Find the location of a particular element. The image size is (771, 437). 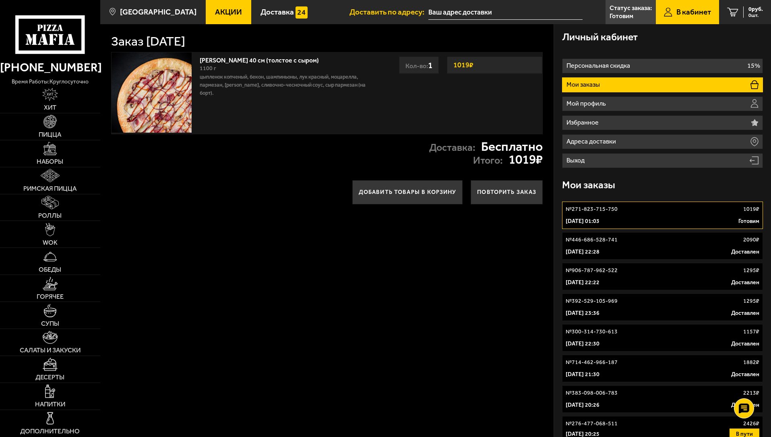

p: Итого: is located at coordinates (488, 160).